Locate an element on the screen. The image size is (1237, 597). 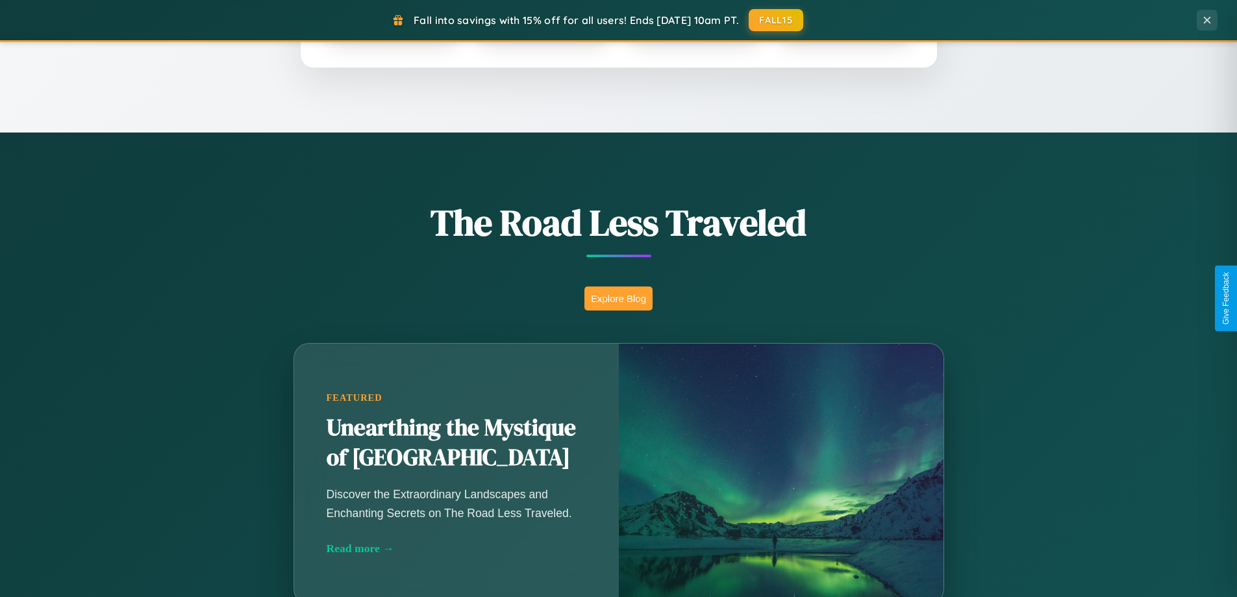
div: Read more → is located at coordinates (456, 548).